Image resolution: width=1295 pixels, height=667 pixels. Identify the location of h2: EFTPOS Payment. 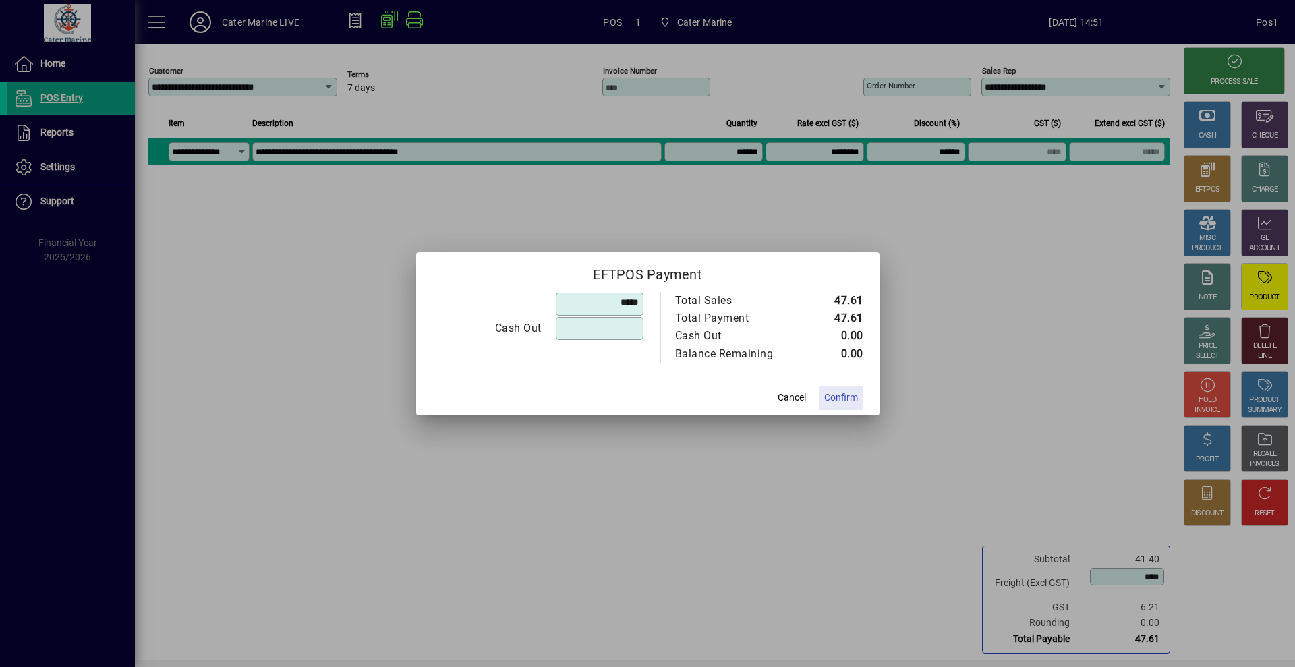
(648, 272).